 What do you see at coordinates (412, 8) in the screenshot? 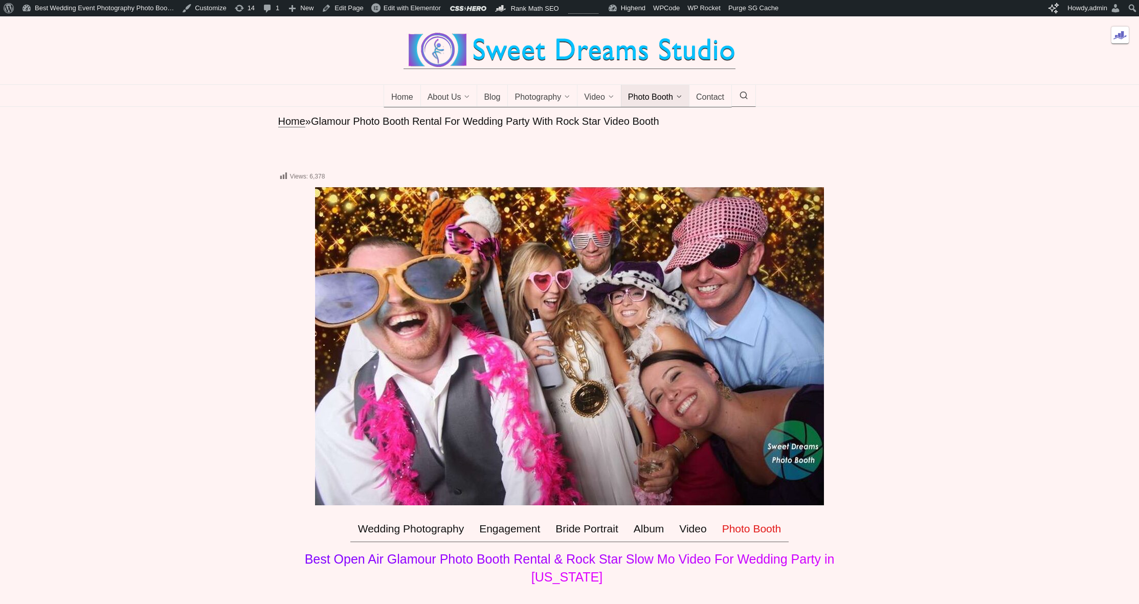
I see `span: Edit with Elementor` at bounding box center [412, 8].